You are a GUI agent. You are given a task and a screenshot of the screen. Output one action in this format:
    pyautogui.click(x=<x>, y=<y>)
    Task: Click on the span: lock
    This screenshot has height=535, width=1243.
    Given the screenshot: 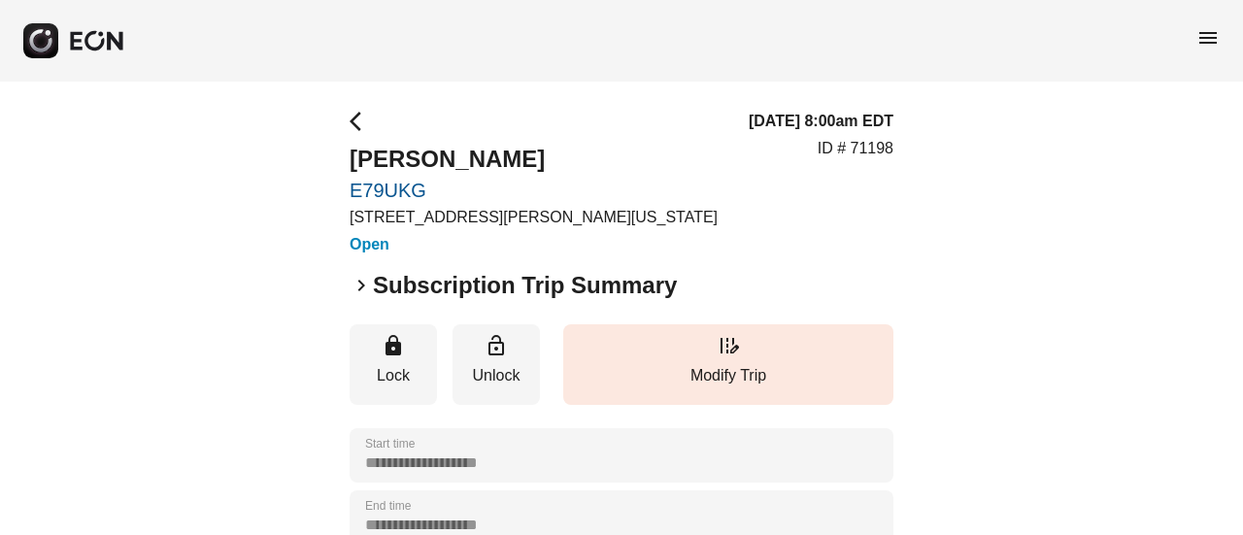 What is the action you would take?
    pyautogui.click(x=393, y=346)
    